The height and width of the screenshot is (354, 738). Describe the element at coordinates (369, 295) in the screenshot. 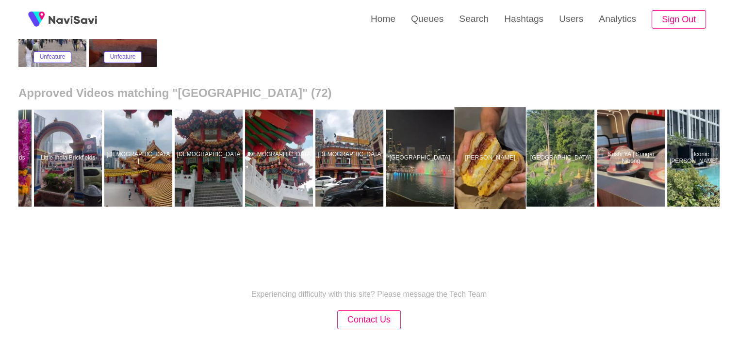

I see `p: Experiencing difficulty with this site? Please message the Tech Team` at that location.